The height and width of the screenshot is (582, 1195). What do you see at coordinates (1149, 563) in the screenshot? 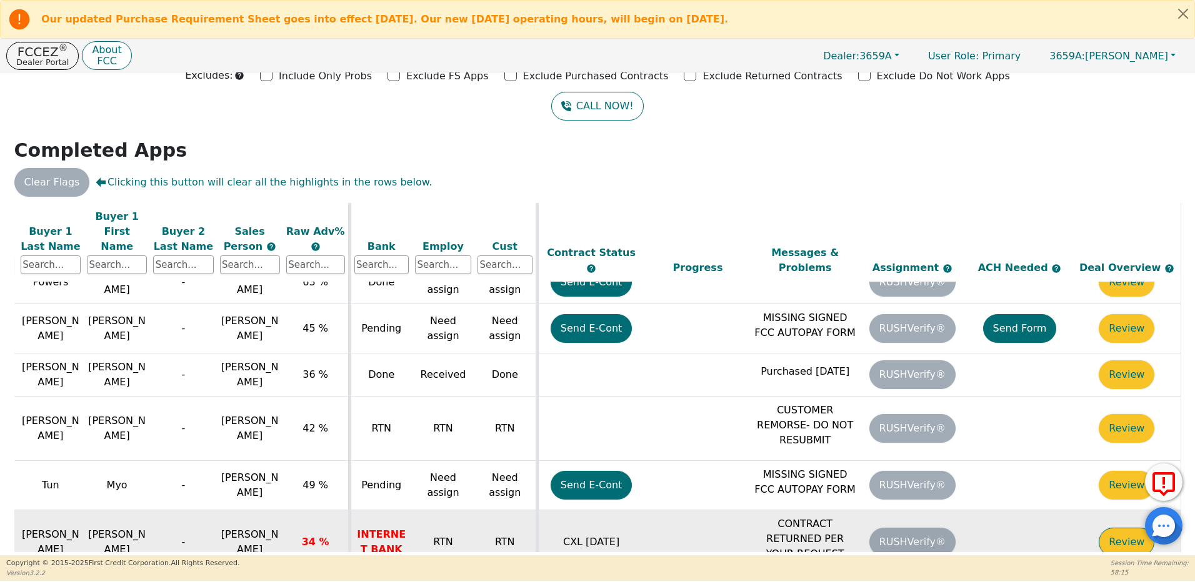
I see `p: Session Time Remaining:` at bounding box center [1149, 563].